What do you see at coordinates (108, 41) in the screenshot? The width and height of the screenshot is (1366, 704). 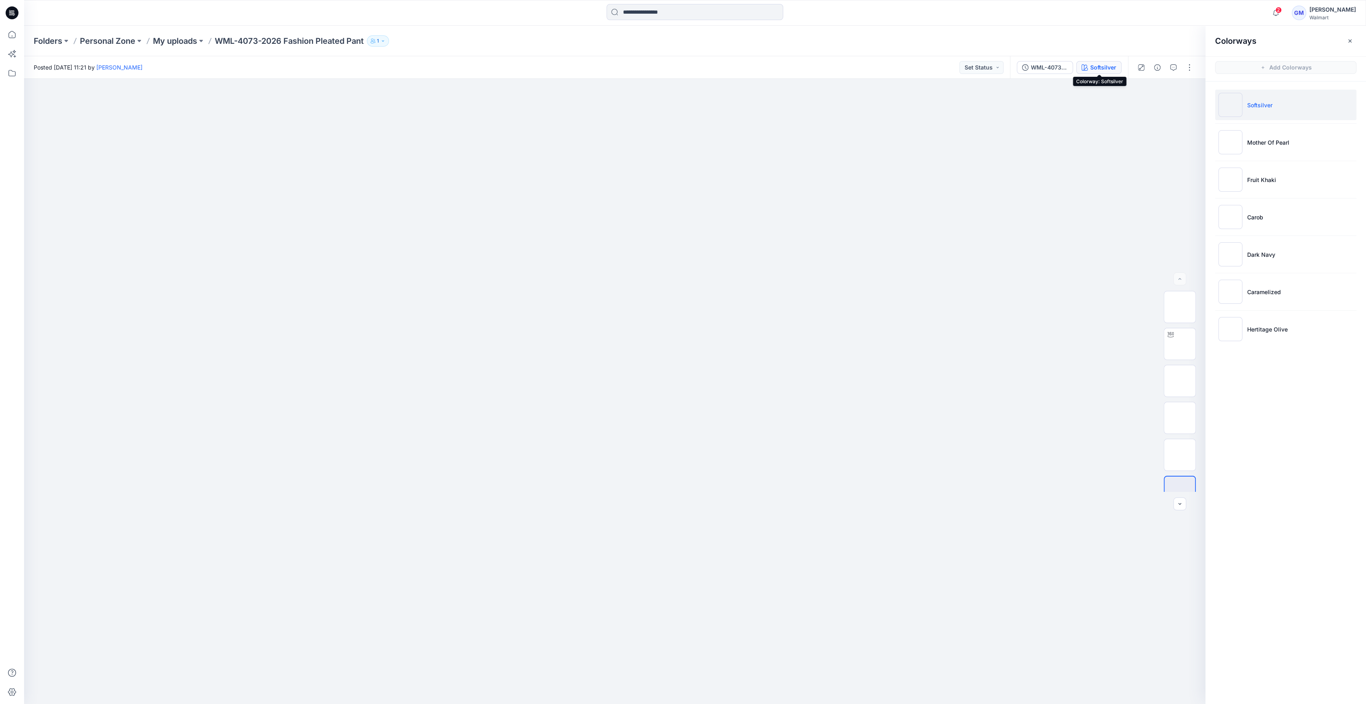 I see `a: Personal Zone` at bounding box center [108, 41].